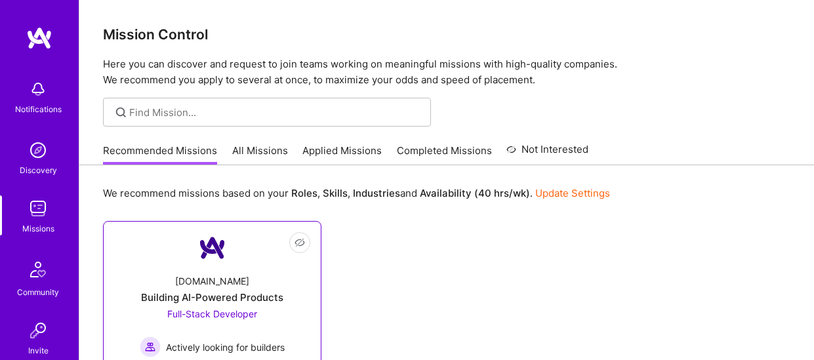 This screenshot has width=814, height=360. I want to click on img: Company Logo, so click(213, 248).